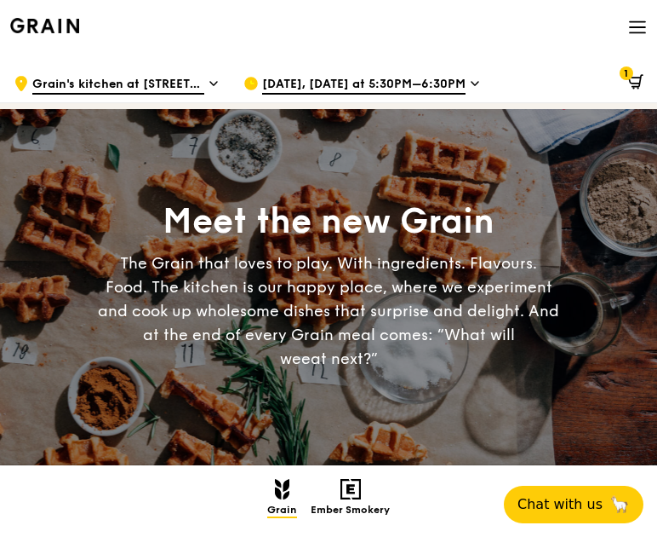 The width and height of the screenshot is (657, 537). I want to click on div: Meet the new Grain, so click(329, 221).